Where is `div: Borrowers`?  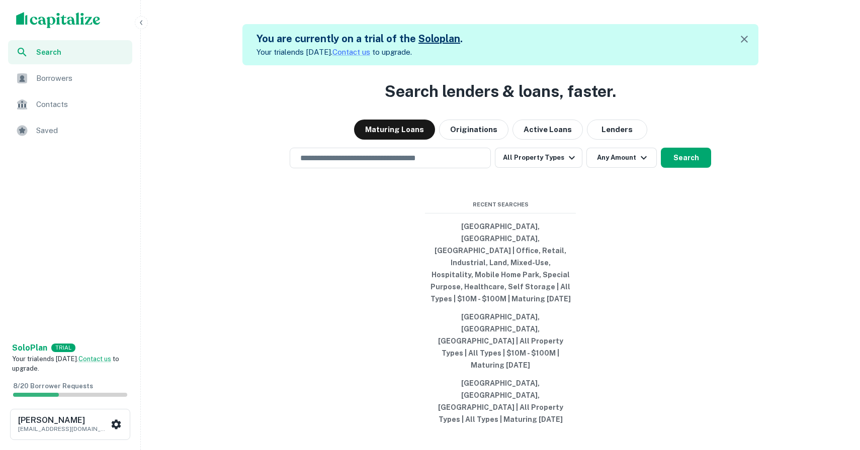 div: Borrowers is located at coordinates (70, 78).